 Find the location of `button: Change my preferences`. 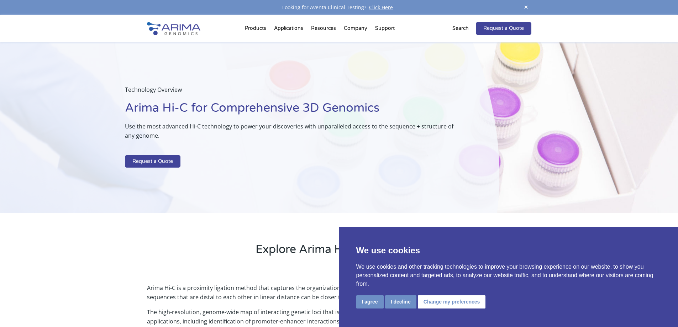

button: Change my preferences is located at coordinates (452, 302).